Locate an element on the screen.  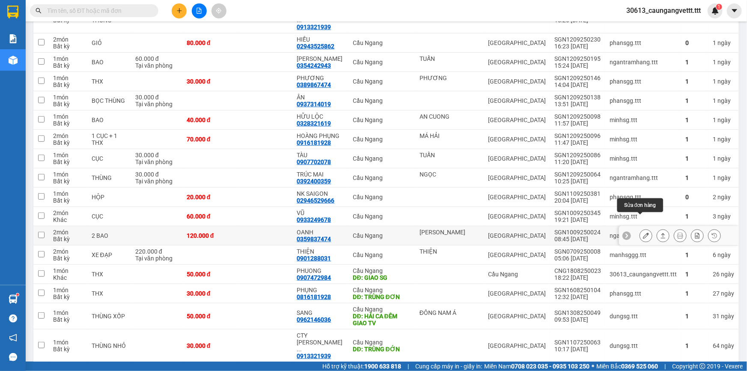
div: BỌC THÙNG is located at coordinates (109, 101).